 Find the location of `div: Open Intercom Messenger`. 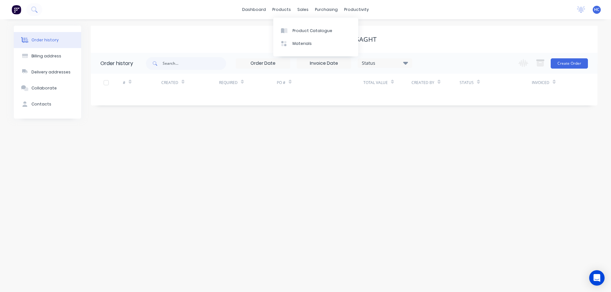

div: Open Intercom Messenger is located at coordinates (597, 278).